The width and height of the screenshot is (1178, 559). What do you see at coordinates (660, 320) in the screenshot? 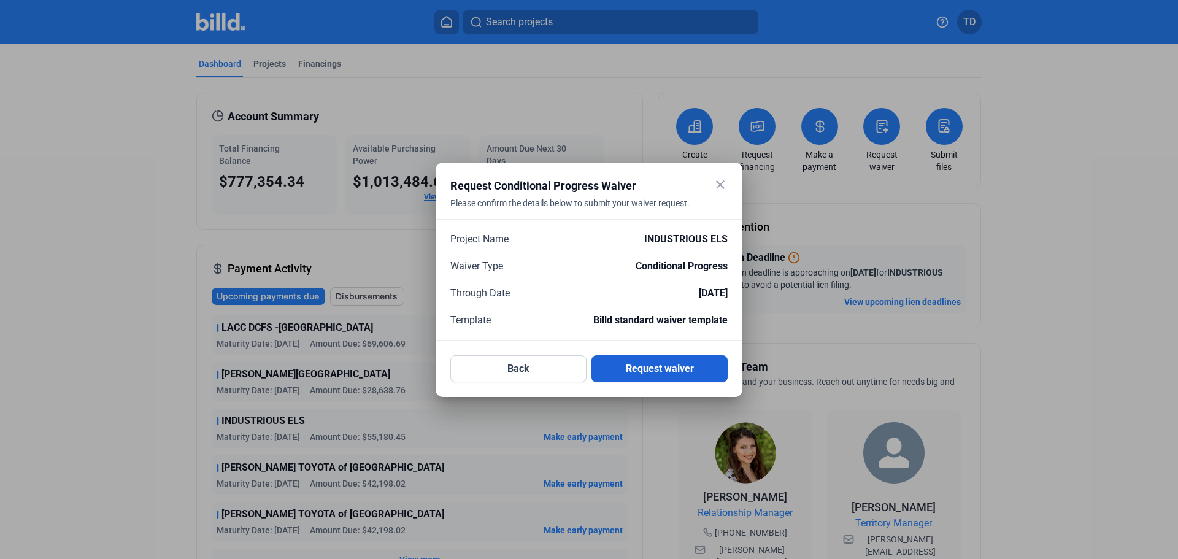
I see `span: Billd standard waiver template` at bounding box center [660, 320].